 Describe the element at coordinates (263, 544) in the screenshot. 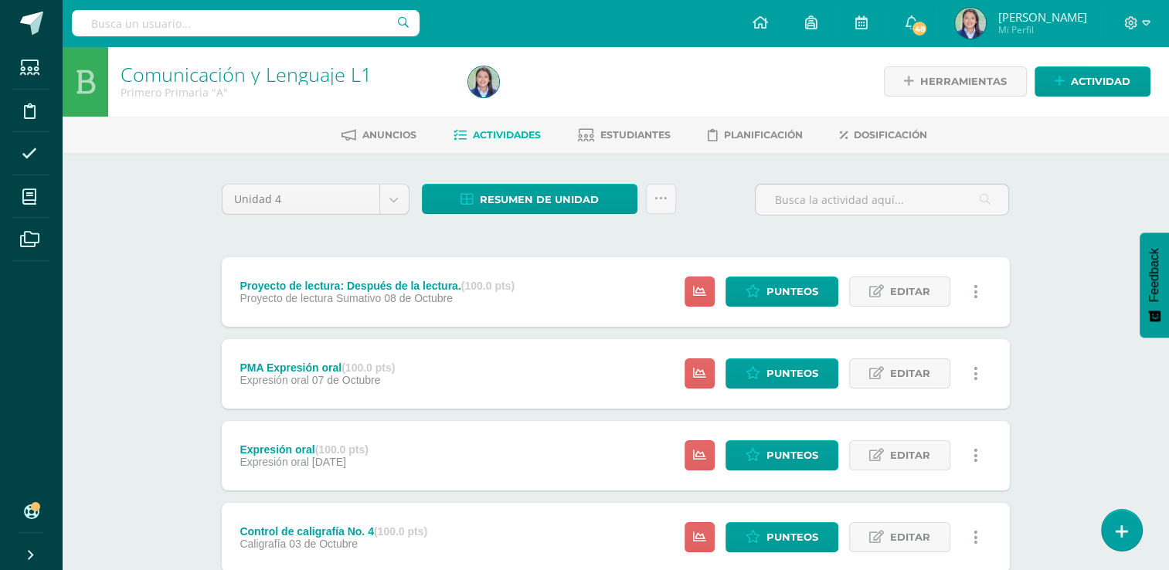

I see `span: Caligrafía` at that location.